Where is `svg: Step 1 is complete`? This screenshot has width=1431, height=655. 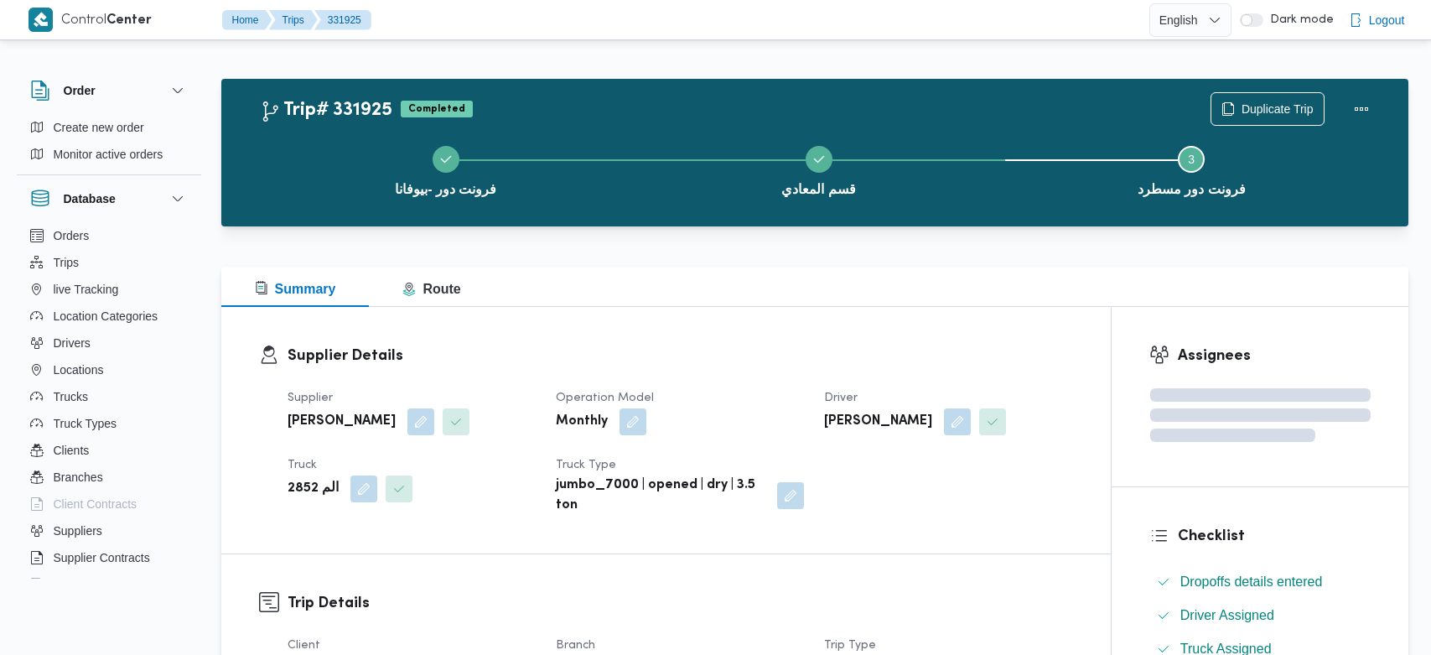
svg: Step 1 is complete is located at coordinates (446, 159).